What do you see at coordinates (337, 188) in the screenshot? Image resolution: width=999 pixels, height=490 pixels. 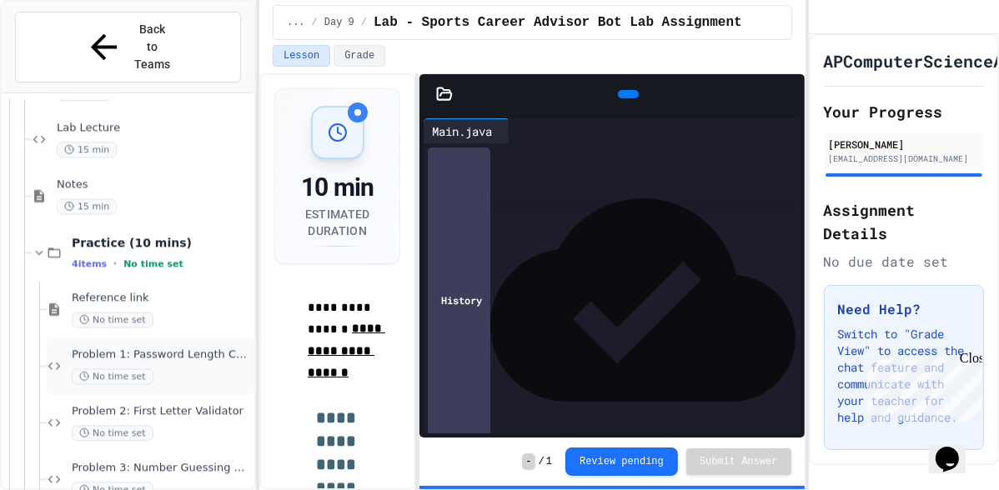 I see `div: 10 min` at bounding box center [337, 188].